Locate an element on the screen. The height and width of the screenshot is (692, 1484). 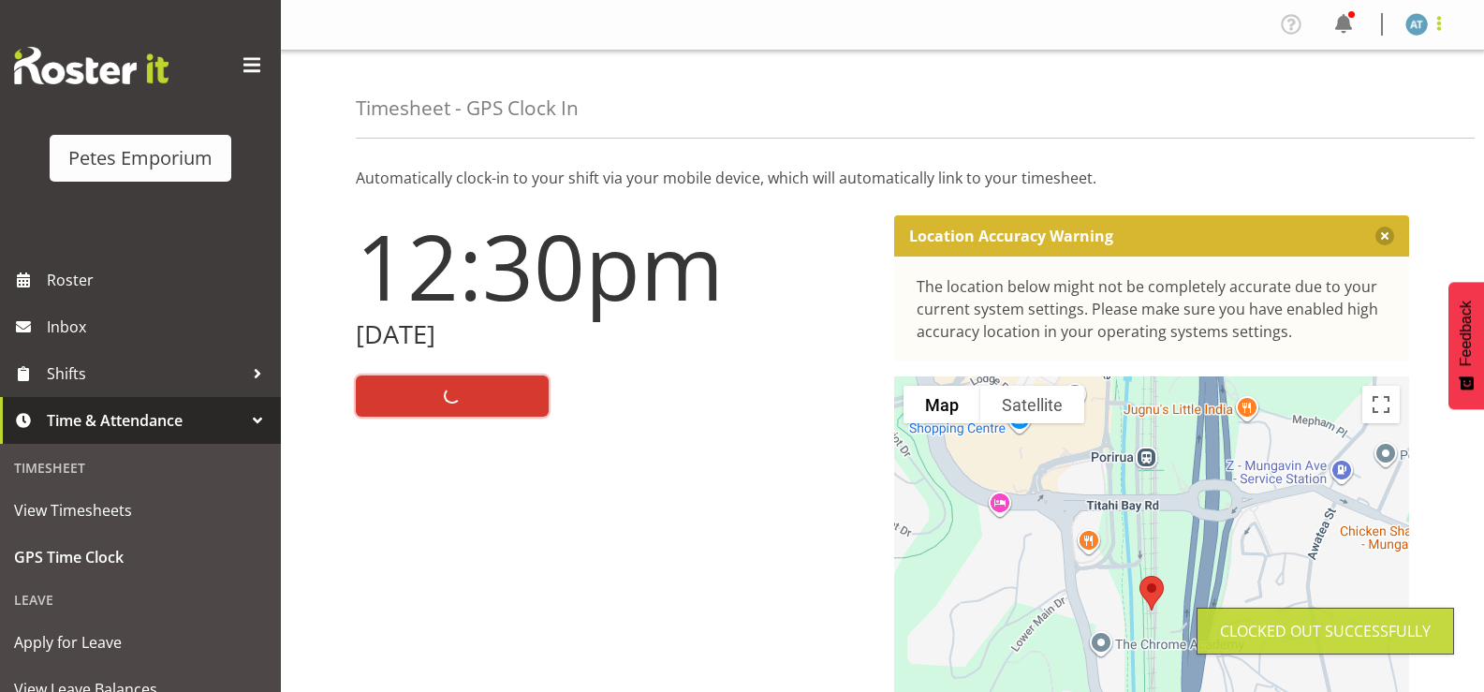
h4: Timesheet - GPS Clock In is located at coordinates (467, 108).